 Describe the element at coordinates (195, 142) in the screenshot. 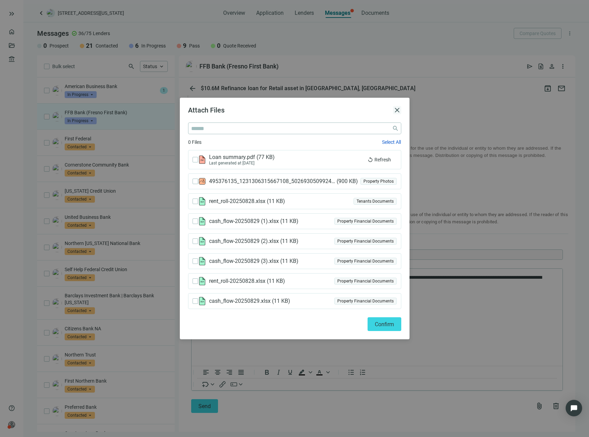

I see `span: 0 Files` at that location.